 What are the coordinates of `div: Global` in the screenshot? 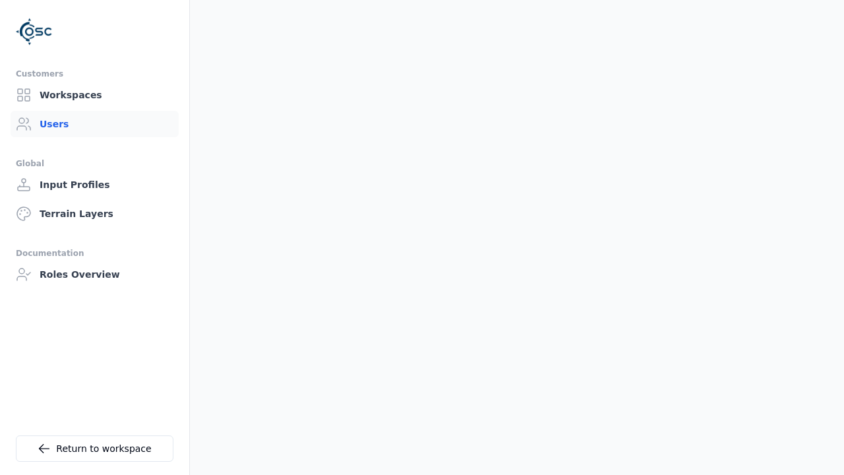 It's located at (94, 164).